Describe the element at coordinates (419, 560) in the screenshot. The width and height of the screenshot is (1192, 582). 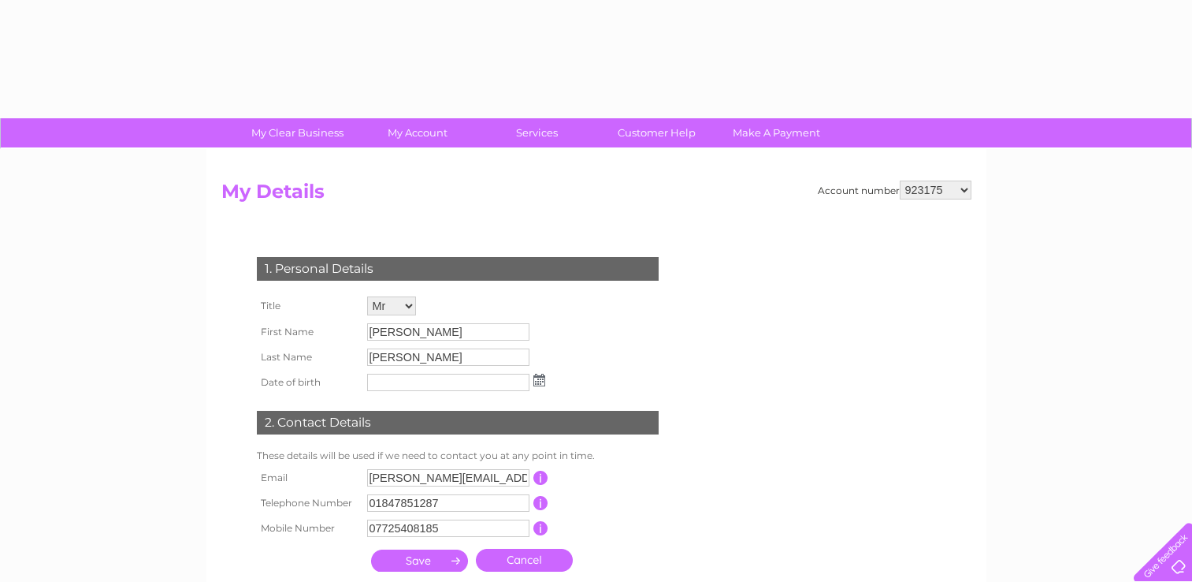
I see `input: Submit` at that location.